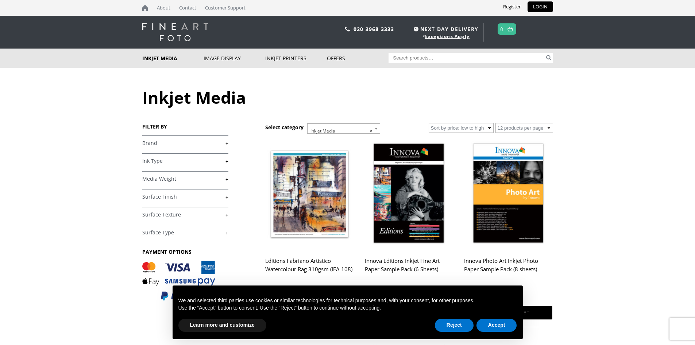 Image resolution: width=695 pixels, height=345 pixels. Describe the element at coordinates (309, 194) in the screenshot. I see `img: Editions Fabriano Artistico Watercolour Rag 310gsm (IFA-108)` at that location.